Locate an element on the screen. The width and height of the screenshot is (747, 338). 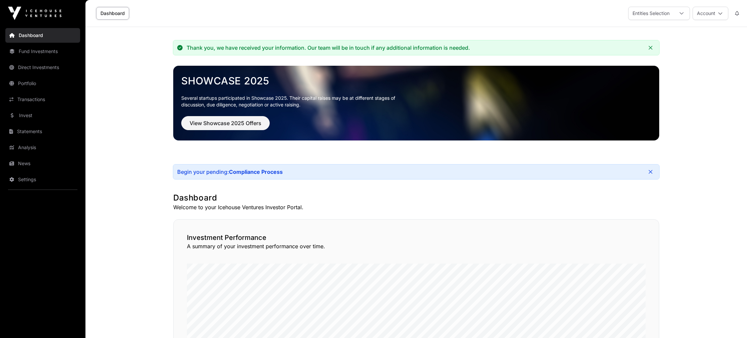
button: View Showcase 2025 Offers is located at coordinates (225, 123).